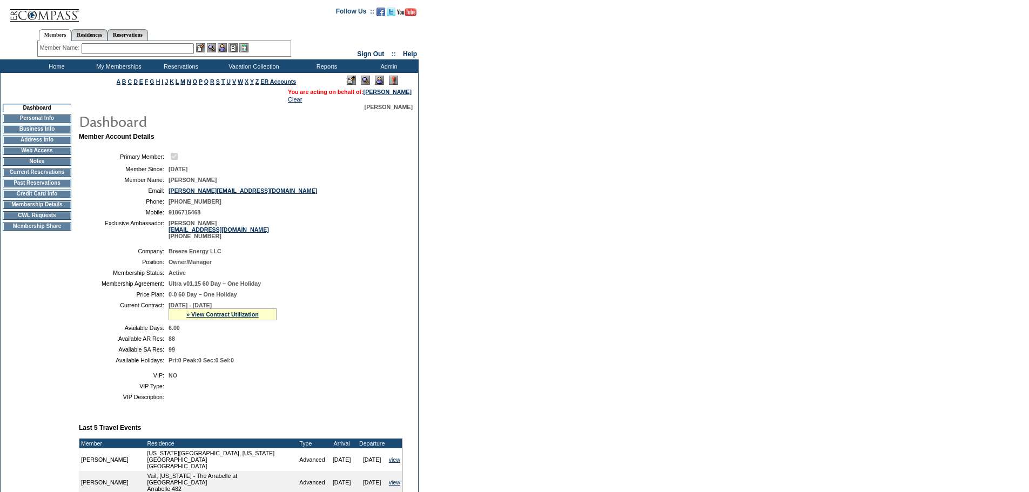  Describe the element at coordinates (172, 339) in the screenshot. I see `span: 88` at that location.